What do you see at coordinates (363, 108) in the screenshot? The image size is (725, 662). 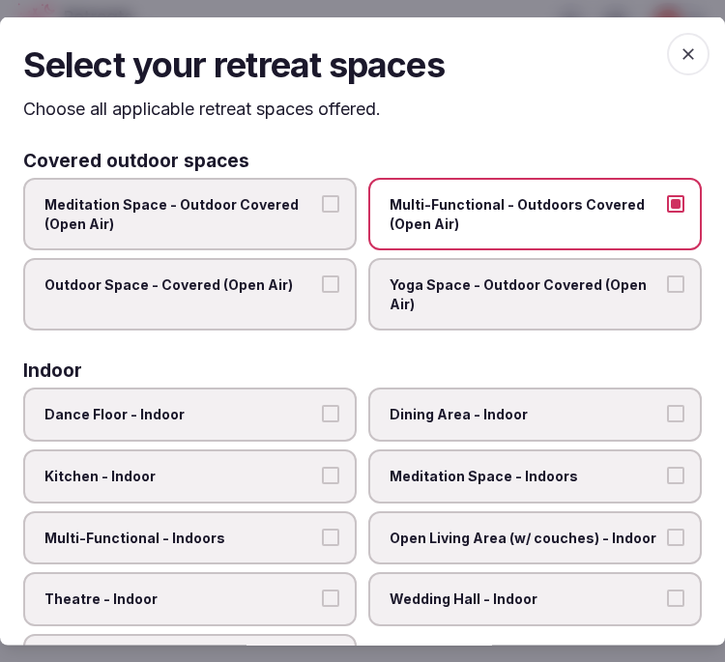 I see `p: Choose all applicable retreat spaces offered.` at bounding box center [363, 108].